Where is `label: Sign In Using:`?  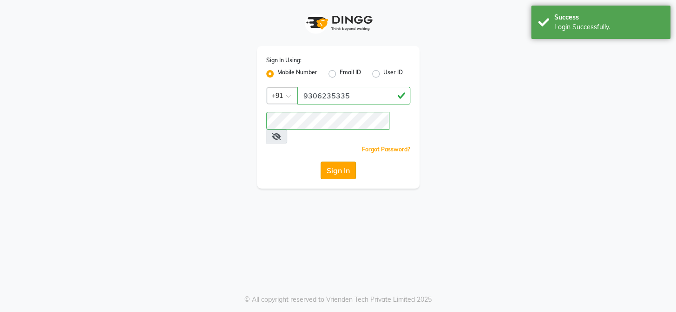 label: Sign In Using: is located at coordinates (284, 60).